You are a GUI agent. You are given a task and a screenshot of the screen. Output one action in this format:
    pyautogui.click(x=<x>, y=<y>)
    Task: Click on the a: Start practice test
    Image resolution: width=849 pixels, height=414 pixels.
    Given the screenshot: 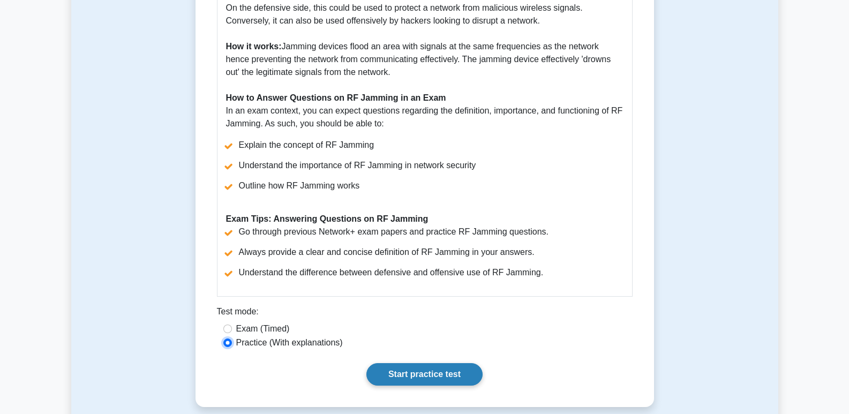 What is the action you would take?
    pyautogui.click(x=424, y=375)
    